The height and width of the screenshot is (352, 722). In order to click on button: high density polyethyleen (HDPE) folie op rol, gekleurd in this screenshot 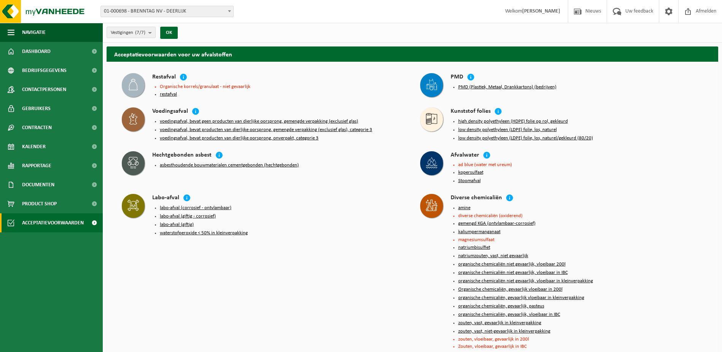, I will do `click(513, 121)`.